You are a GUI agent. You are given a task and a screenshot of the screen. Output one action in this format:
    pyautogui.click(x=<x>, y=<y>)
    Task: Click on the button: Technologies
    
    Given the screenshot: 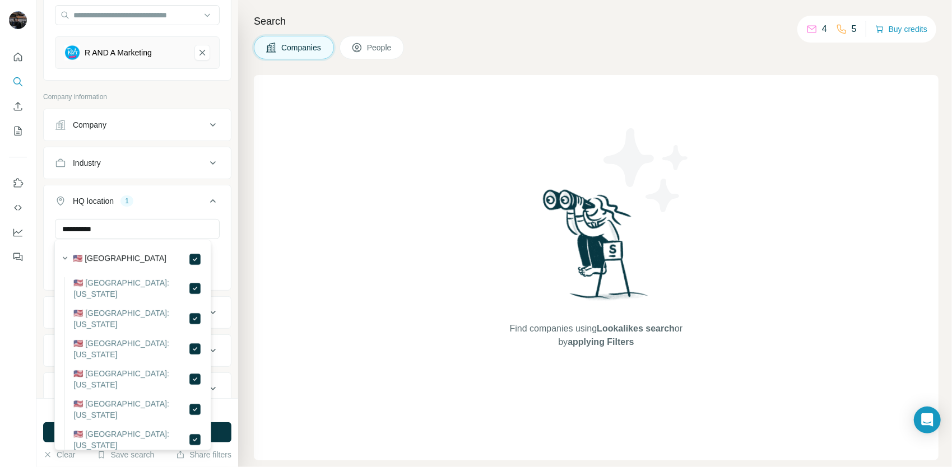 What is the action you would take?
    pyautogui.click(x=137, y=389)
    